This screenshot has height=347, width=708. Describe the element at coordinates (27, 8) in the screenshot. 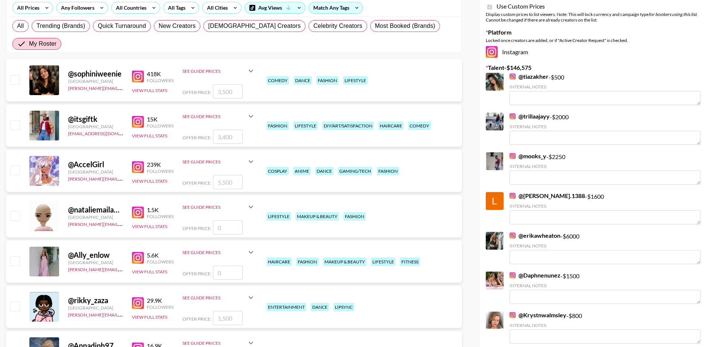

I see `div: All Prices` at that location.